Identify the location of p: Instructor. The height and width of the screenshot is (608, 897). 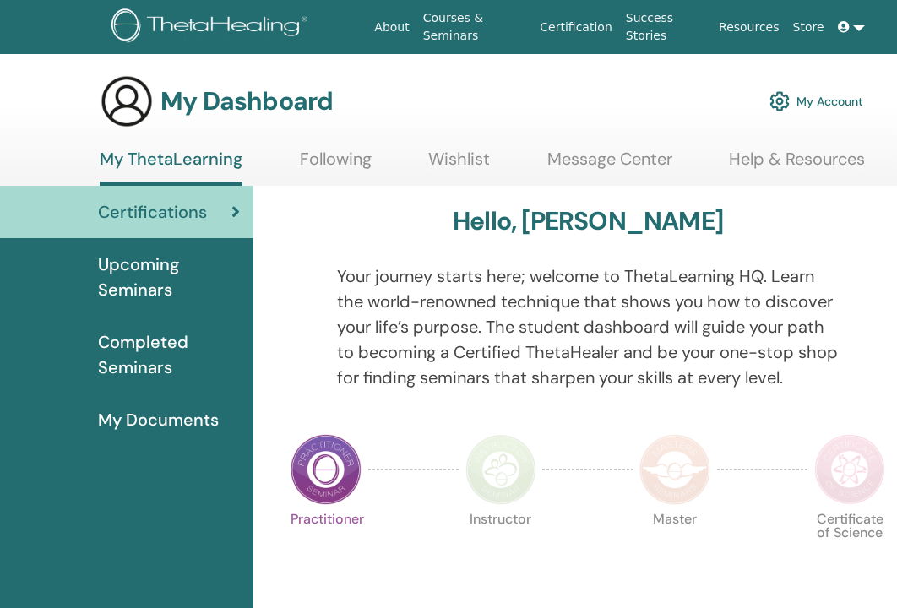
(501, 548).